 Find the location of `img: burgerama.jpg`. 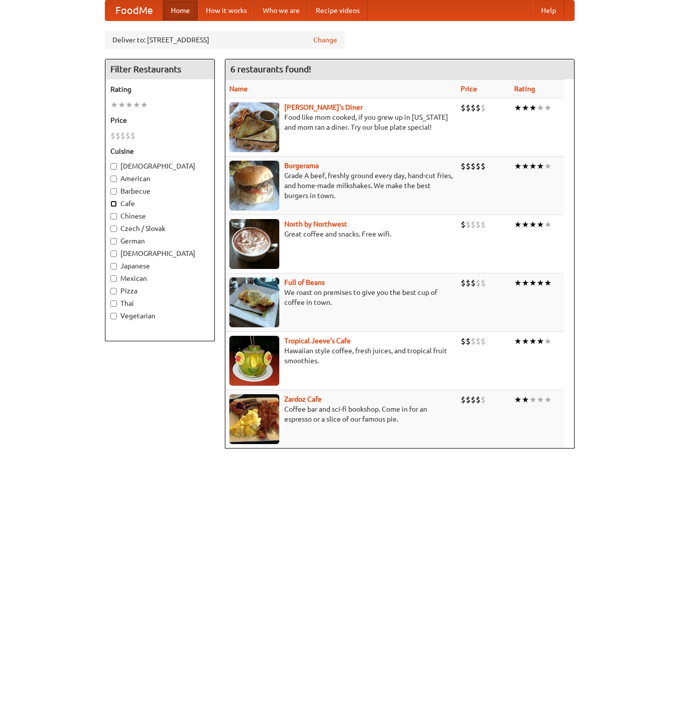

img: burgerama.jpg is located at coordinates (254, 186).